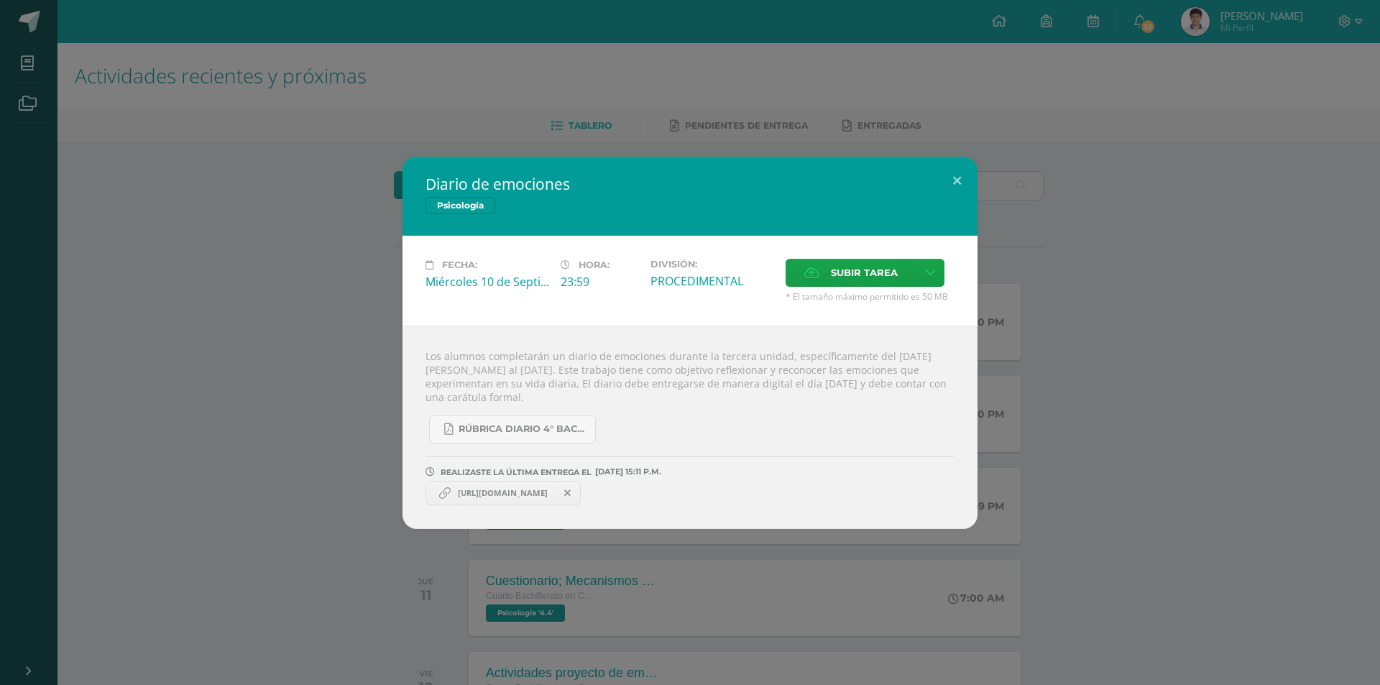 The image size is (1380, 685). What do you see at coordinates (503, 493) in the screenshot?
I see `a: https://www.canva.com/design/DAGymmI_y0Q/cdSmx1KRHSFyh2yc0U6mxg/edit?utm_content=DAGymmI_y0Q&utm_...` at bounding box center [503, 493].